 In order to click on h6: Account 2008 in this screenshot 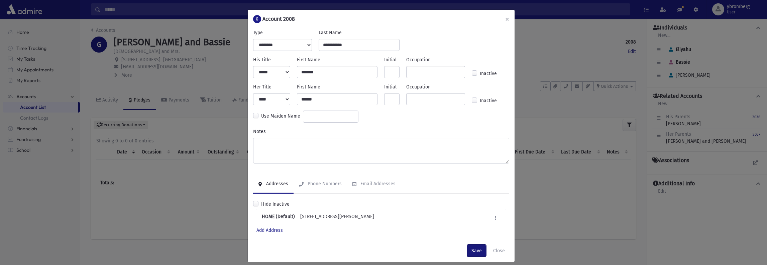, I will do `click(279, 19)`.